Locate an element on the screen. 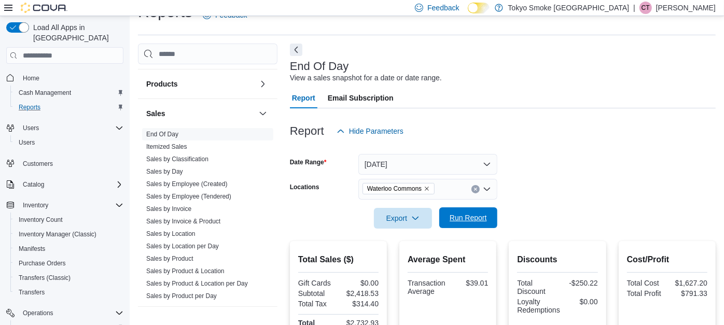 The height and width of the screenshot is (325, 724). div: Total Tax is located at coordinates (317, 304).